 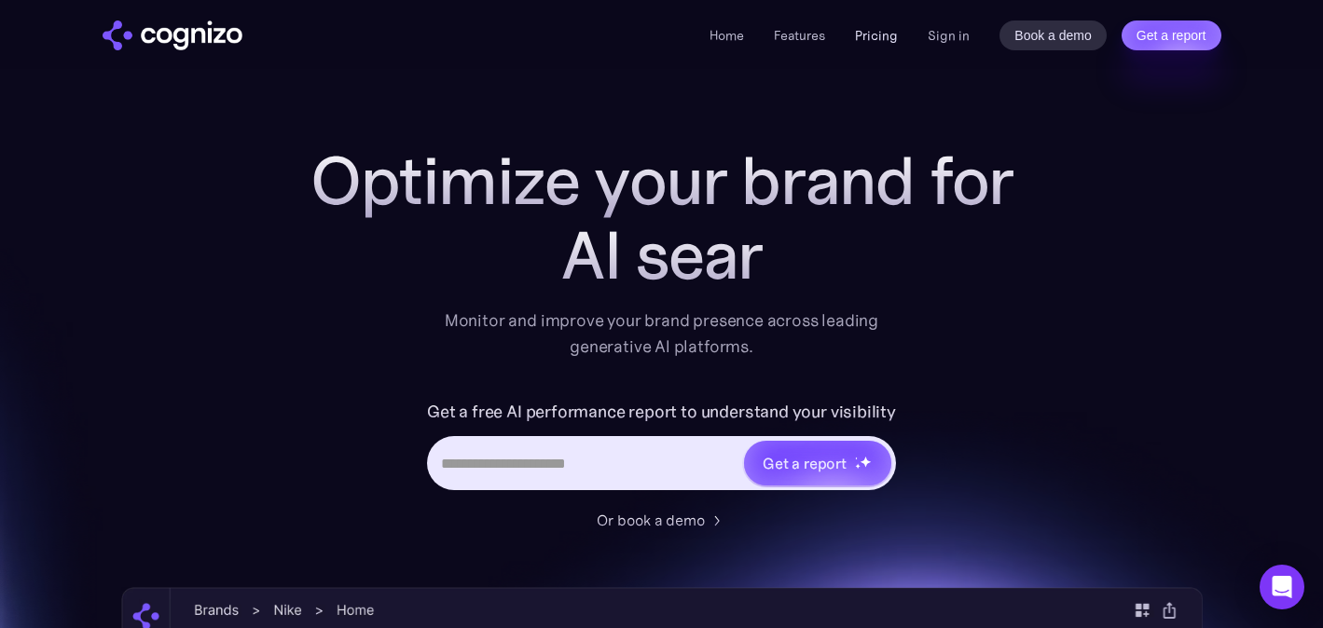 What do you see at coordinates (662, 520) in the screenshot?
I see `a: Or book a demo` at bounding box center [662, 520].